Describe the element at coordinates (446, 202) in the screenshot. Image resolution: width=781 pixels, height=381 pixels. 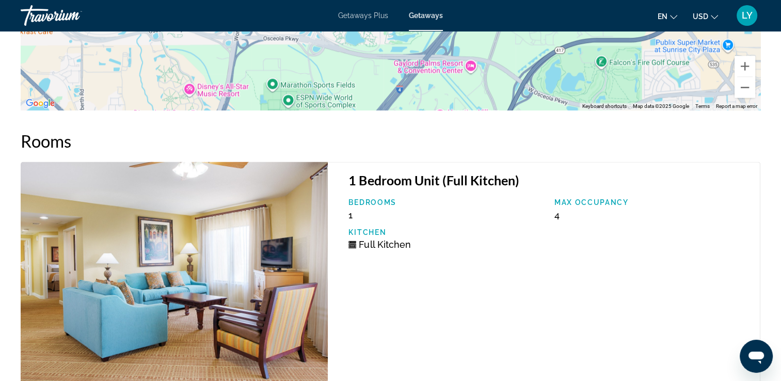
I see `p: Bedrooms` at that location.